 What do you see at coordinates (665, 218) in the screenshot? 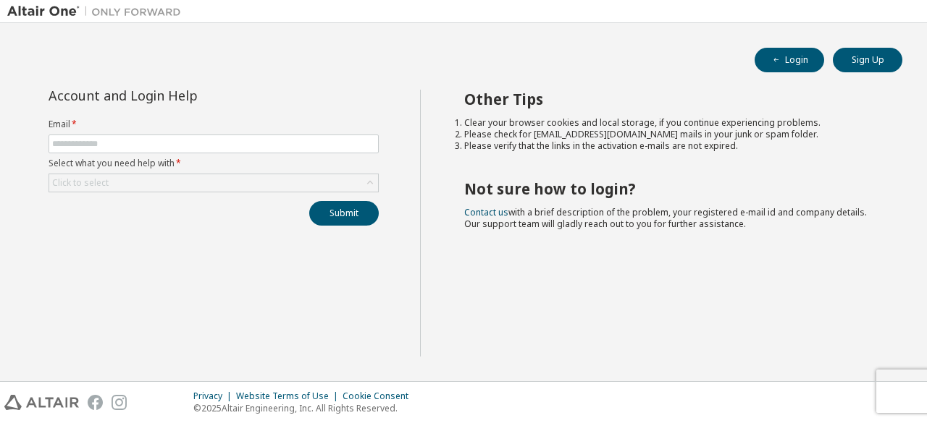
I see `span: with a brief description of the problem, your registered e-mail id and company details. Our suppo...` at bounding box center [665, 218].